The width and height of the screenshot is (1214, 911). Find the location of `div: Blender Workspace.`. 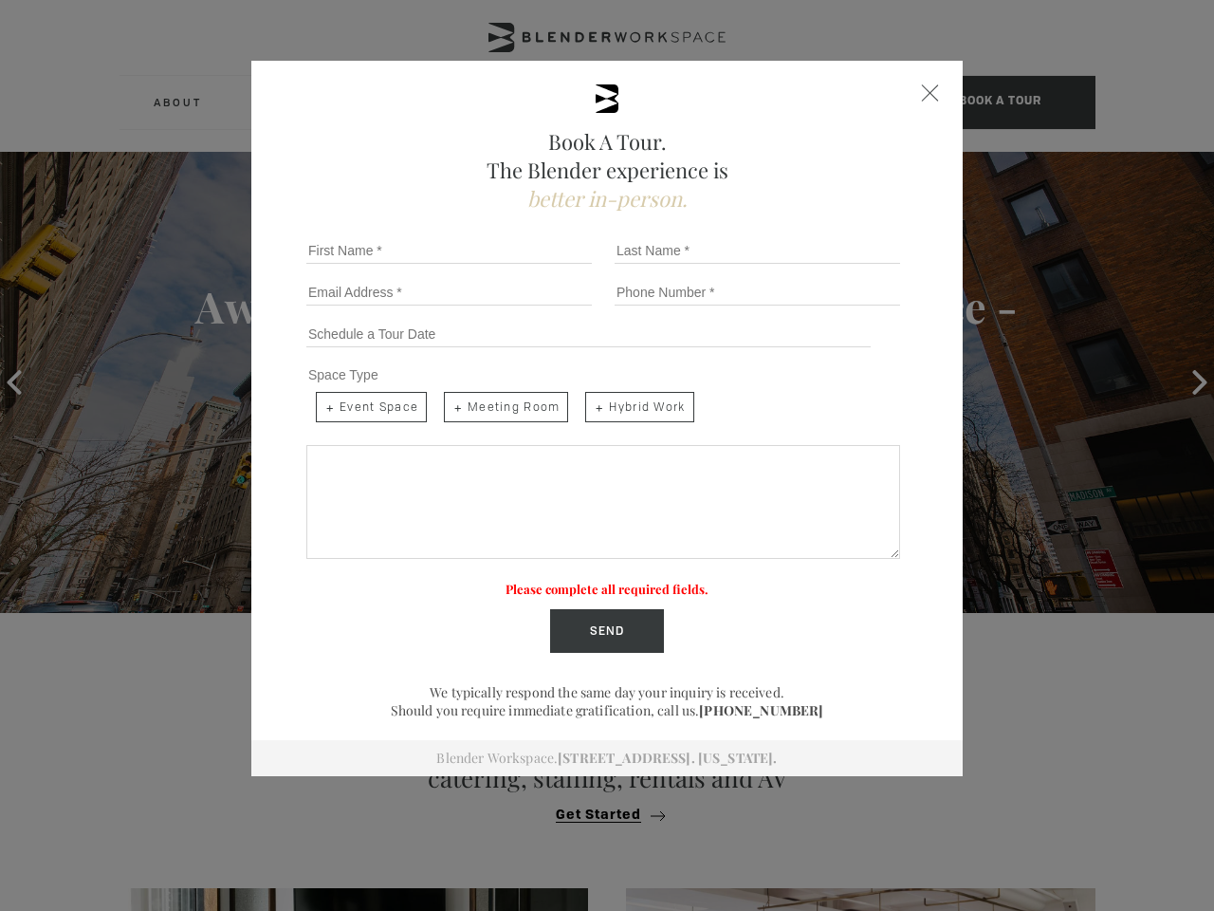

div: Blender Workspace. is located at coordinates (607, 758).